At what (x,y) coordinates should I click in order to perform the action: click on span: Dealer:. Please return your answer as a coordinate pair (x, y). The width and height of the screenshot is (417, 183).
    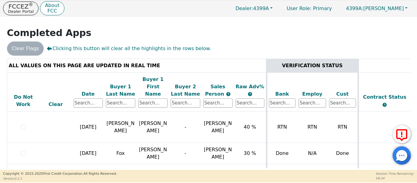
    Looking at the image, I should click on (244, 8).